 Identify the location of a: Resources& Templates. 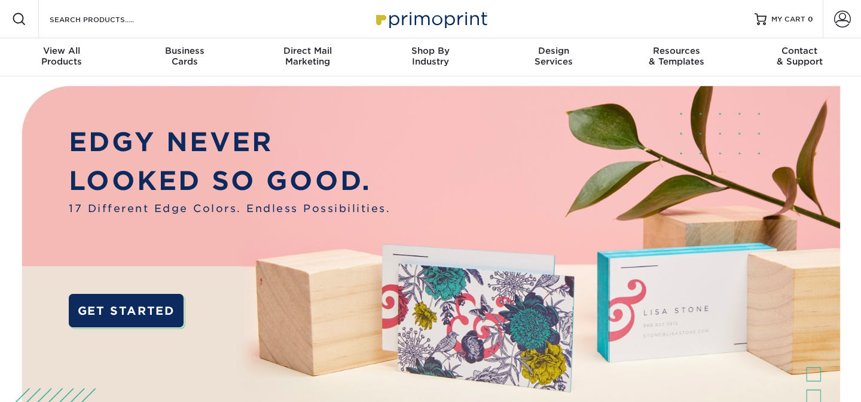
(677, 57).